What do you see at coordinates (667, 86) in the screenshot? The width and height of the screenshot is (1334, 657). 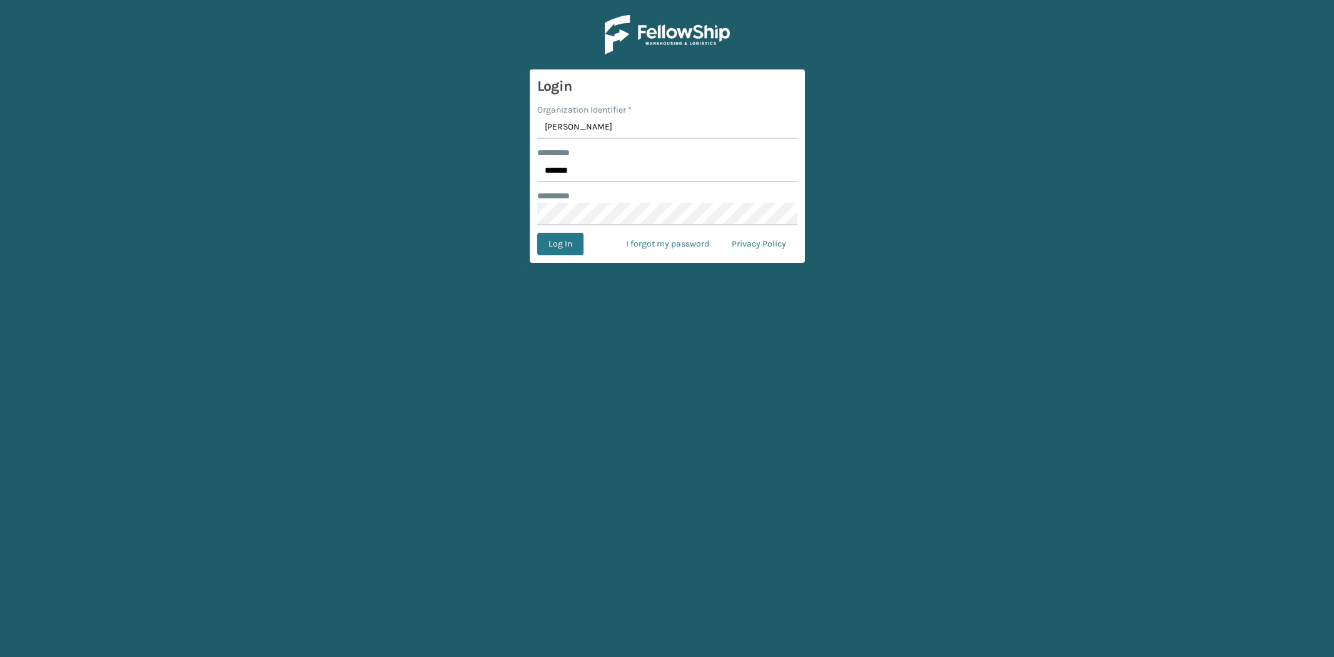 I see `h3: Login` at bounding box center [667, 86].